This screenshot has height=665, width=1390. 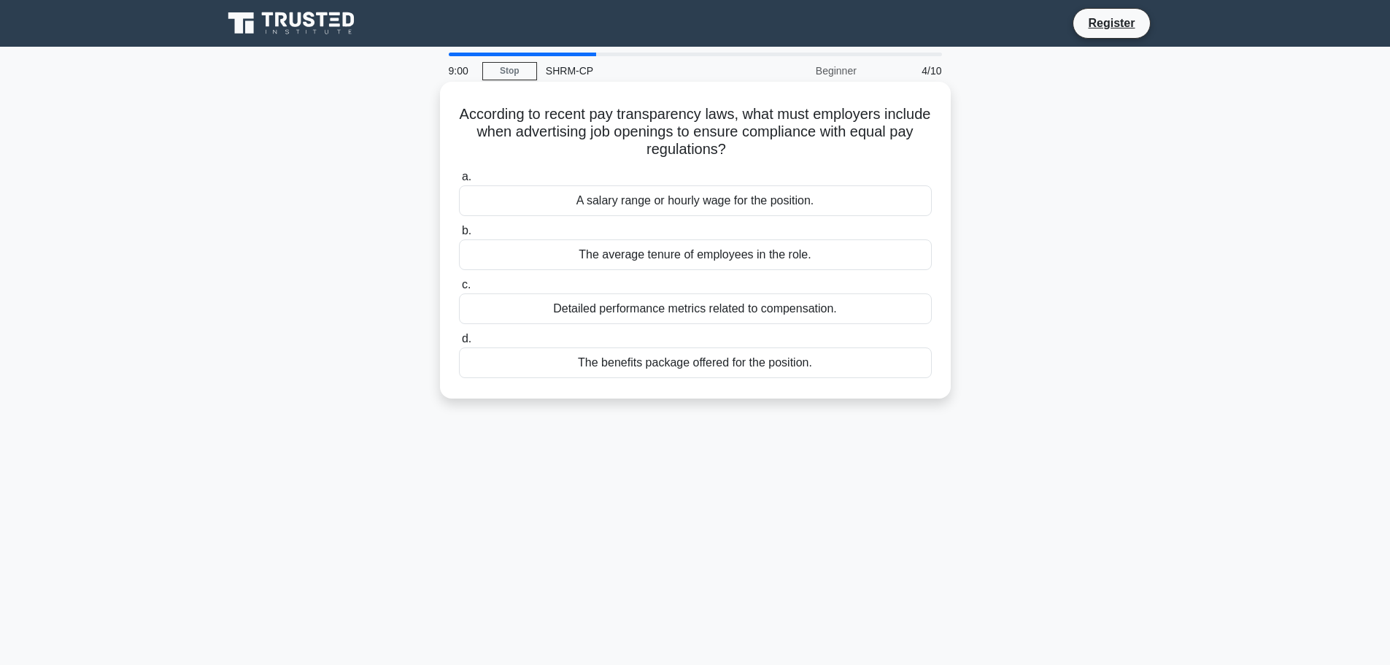 What do you see at coordinates (908, 71) in the screenshot?
I see `div: 4/10` at bounding box center [908, 71].